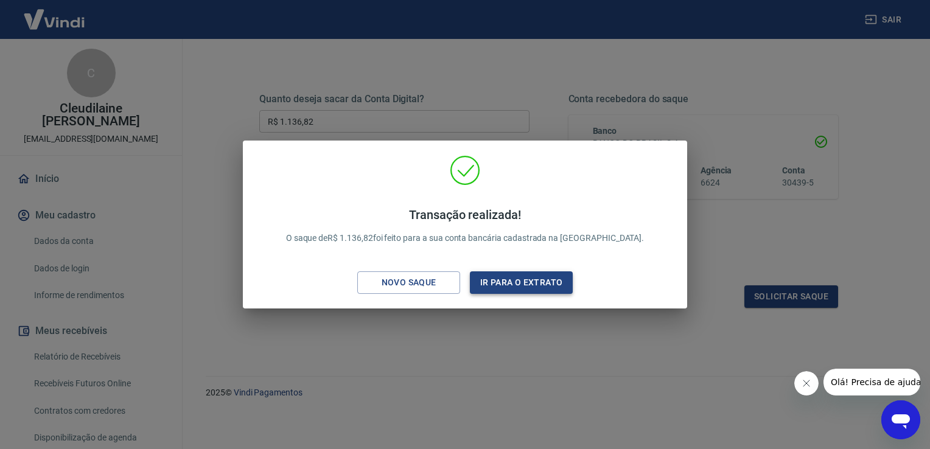 This screenshot has width=930, height=449. What do you see at coordinates (409, 283) in the screenshot?
I see `button: Novo saque` at bounding box center [409, 283].